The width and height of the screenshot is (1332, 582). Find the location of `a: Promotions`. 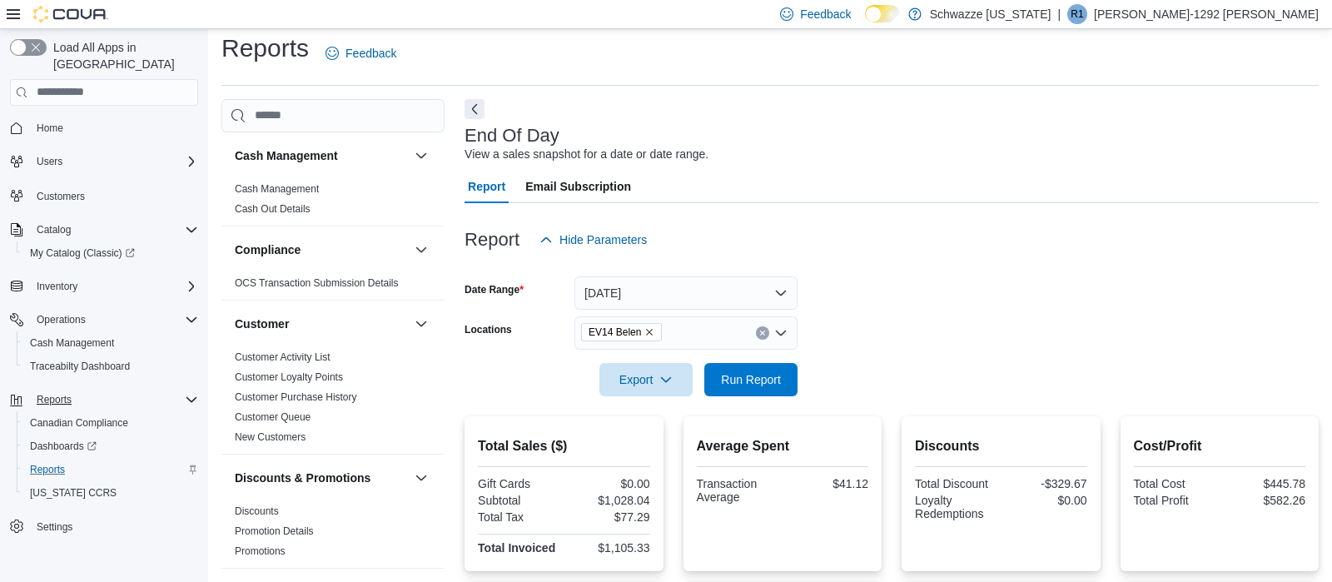

a: Promotions is located at coordinates (260, 551).